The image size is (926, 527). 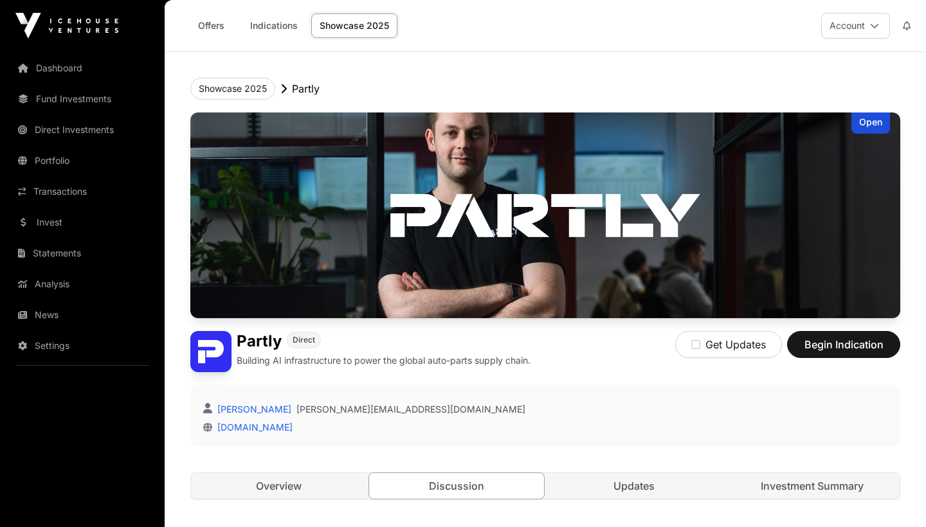 I want to click on nav: Tabs, so click(x=545, y=486).